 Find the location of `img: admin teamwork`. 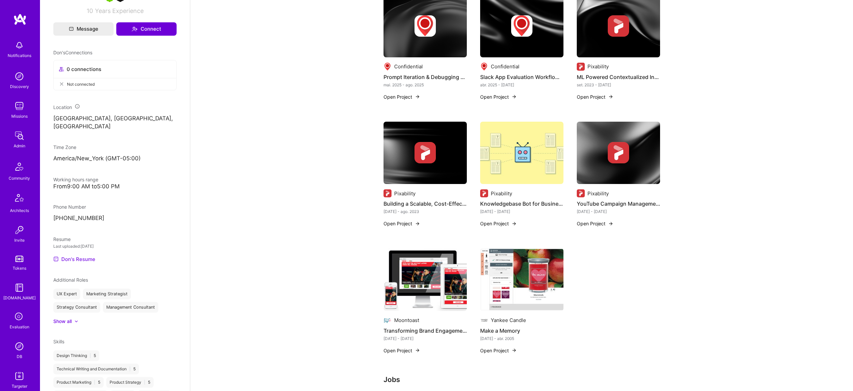

img: admin teamwork is located at coordinates (19, 136).